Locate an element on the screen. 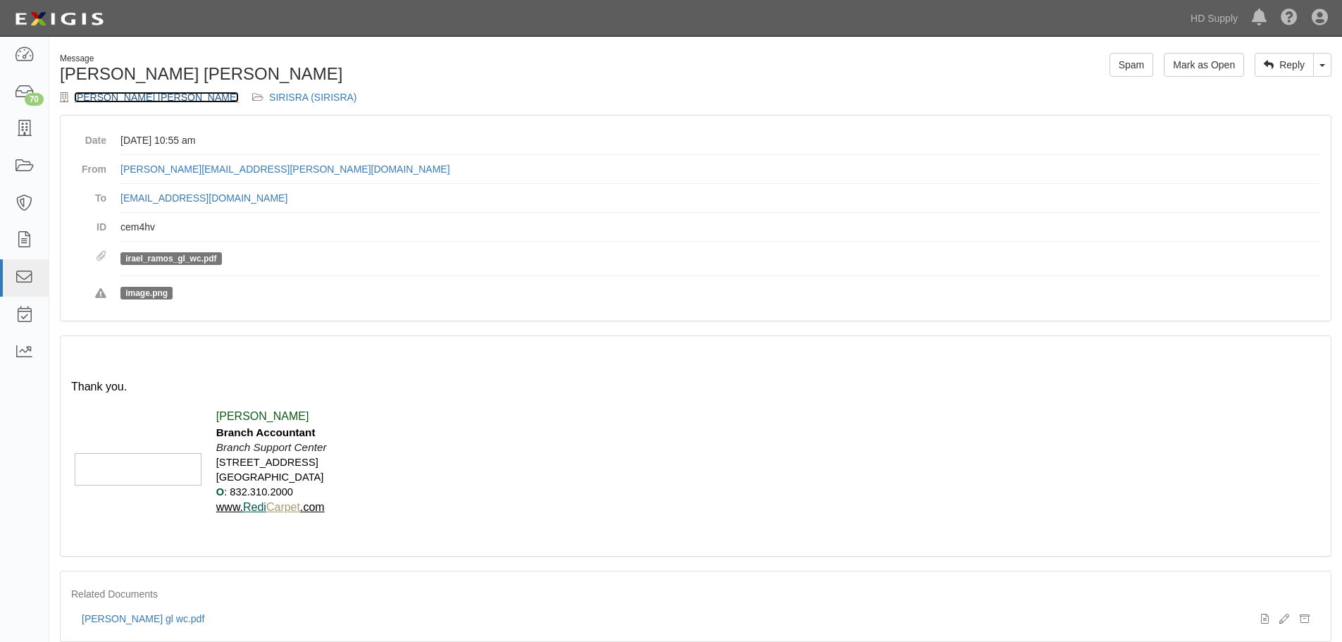  i: Rejected attachments. These file types are not supported. is located at coordinates (101, 294).